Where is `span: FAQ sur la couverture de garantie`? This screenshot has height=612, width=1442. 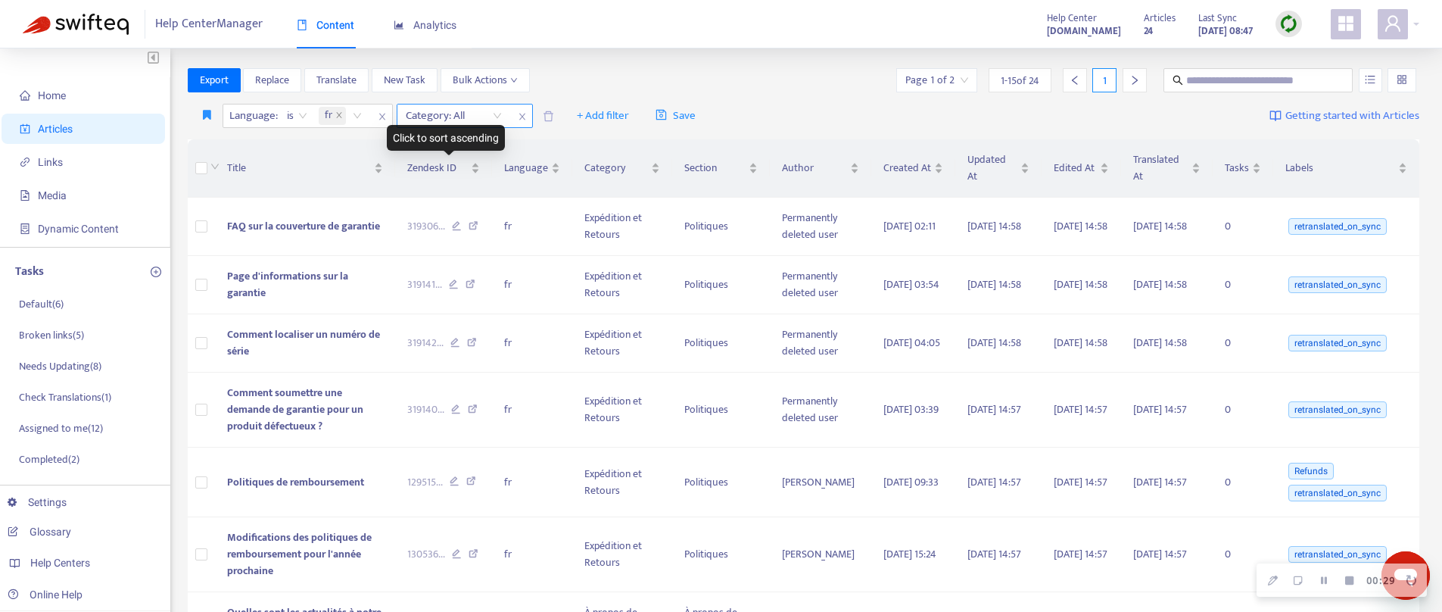
span: FAQ sur la couverture de garantie is located at coordinates (304, 226).